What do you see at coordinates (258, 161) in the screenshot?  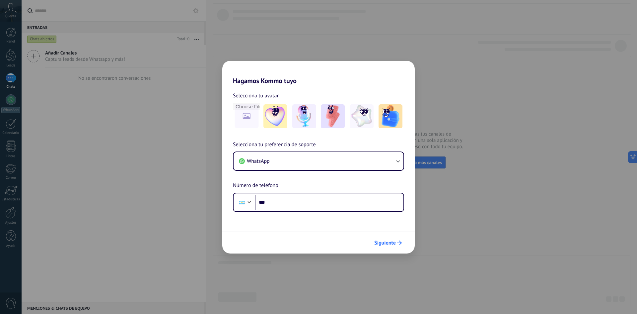 I see `span: WhatsApp` at bounding box center [258, 161].